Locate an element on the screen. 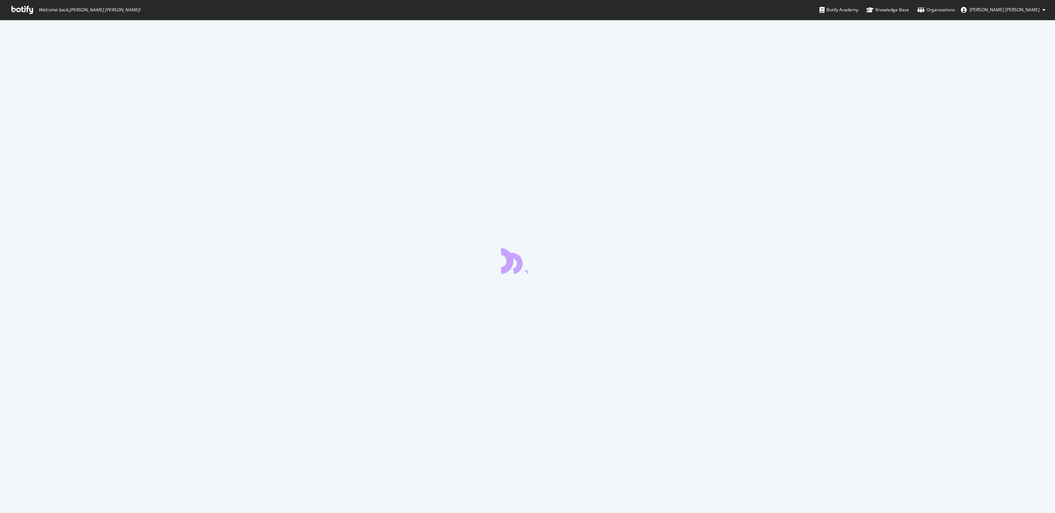 The image size is (1055, 513). div: Organizations is located at coordinates (936, 10).